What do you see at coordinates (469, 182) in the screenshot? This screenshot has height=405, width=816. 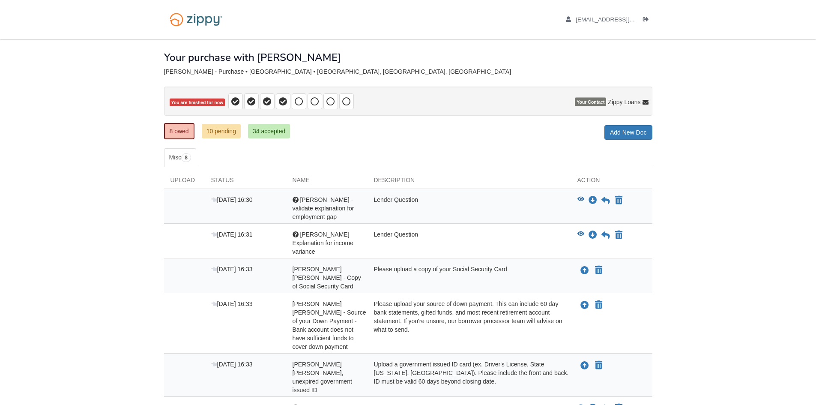 I see `div: Description` at bounding box center [469, 182].